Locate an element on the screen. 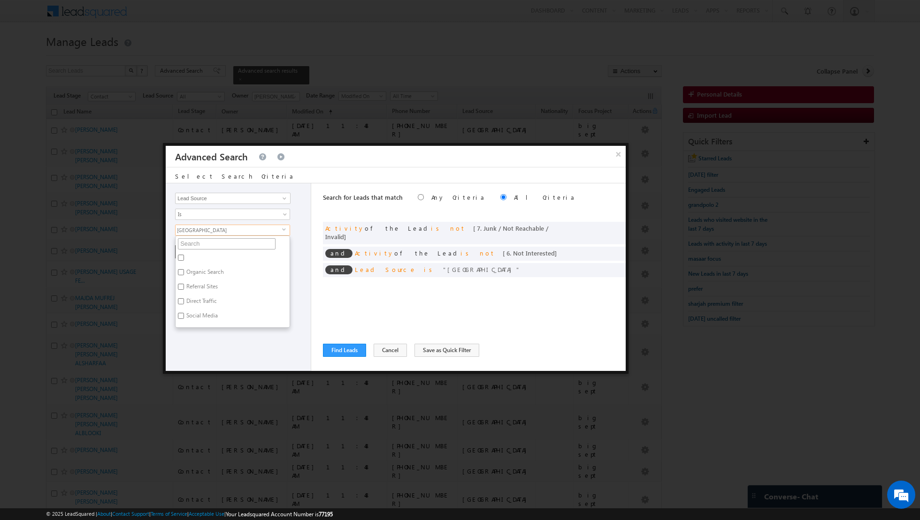 This screenshot has width=920, height=520. a: Contact Support is located at coordinates (130, 514).